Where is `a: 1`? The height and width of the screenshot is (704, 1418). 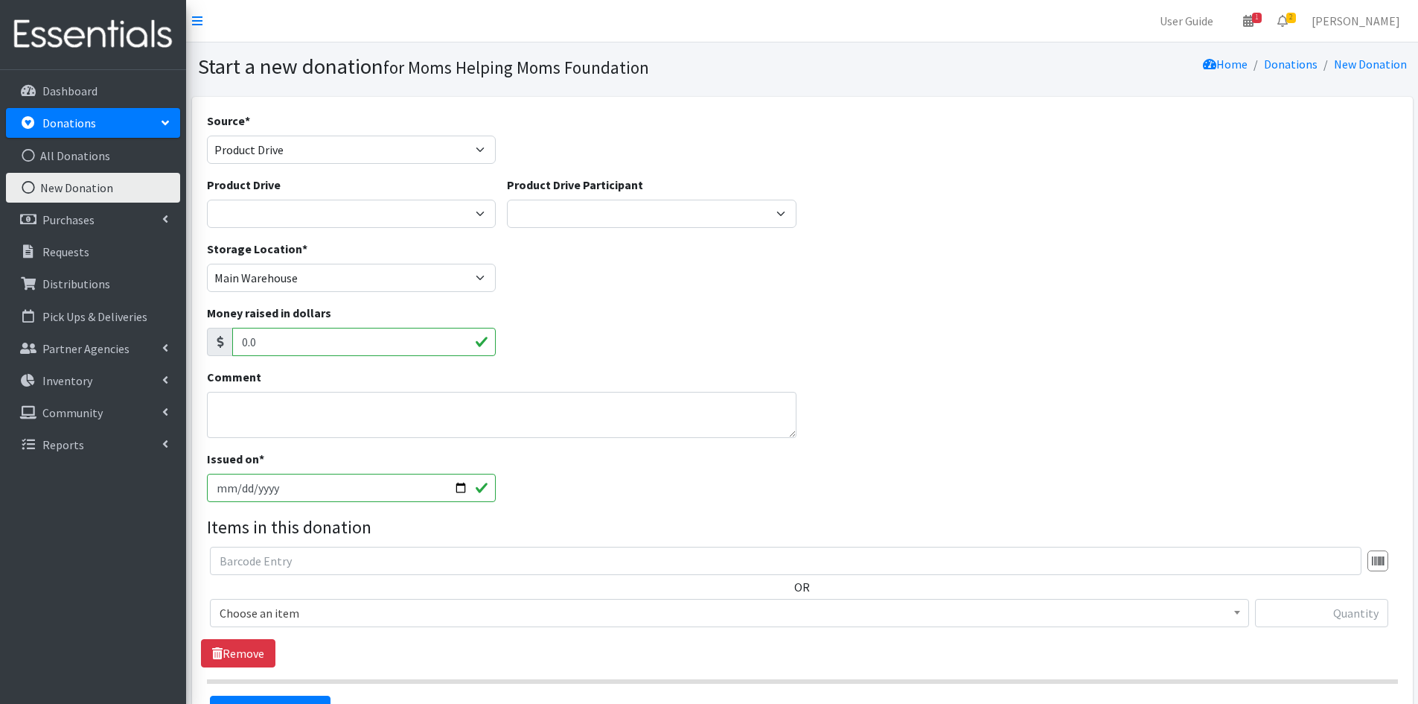 a: 1 is located at coordinates (1249, 21).